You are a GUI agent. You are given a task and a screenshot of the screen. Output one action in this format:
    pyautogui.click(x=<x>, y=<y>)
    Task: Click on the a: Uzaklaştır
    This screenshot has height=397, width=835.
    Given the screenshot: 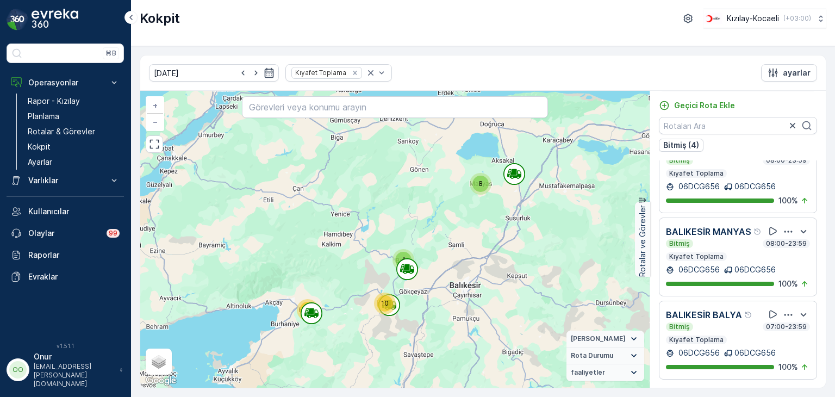 What is the action you would take?
    pyautogui.click(x=155, y=122)
    